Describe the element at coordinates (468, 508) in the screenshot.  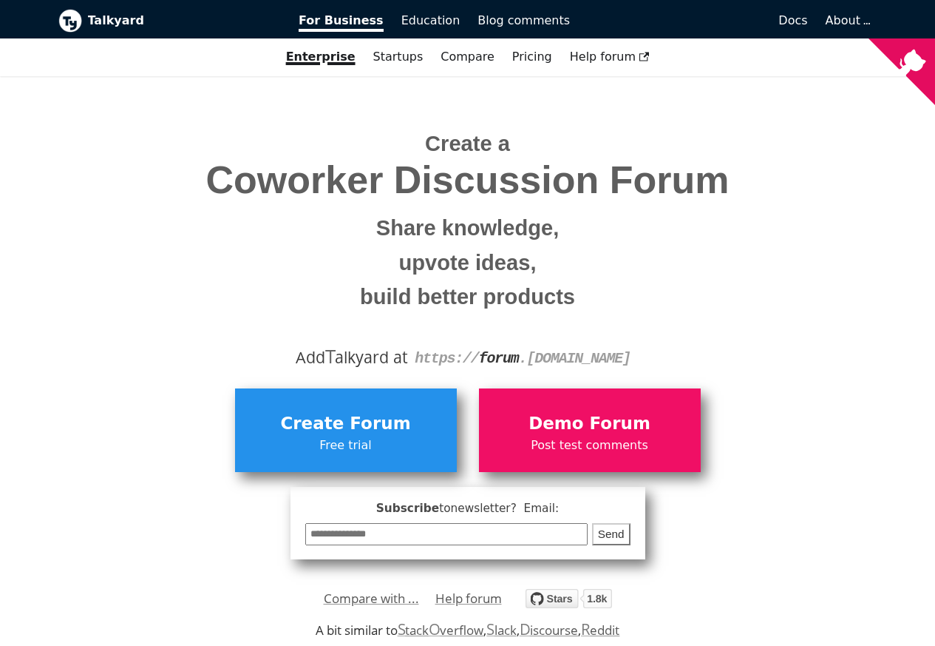
I see `span: Subscribe` at that location.